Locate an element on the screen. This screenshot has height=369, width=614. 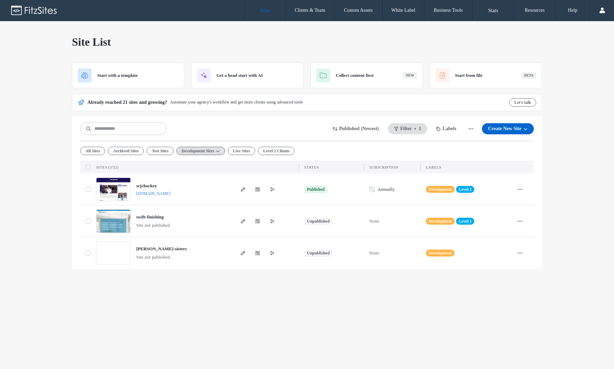
span: LABELS is located at coordinates (434, 167).